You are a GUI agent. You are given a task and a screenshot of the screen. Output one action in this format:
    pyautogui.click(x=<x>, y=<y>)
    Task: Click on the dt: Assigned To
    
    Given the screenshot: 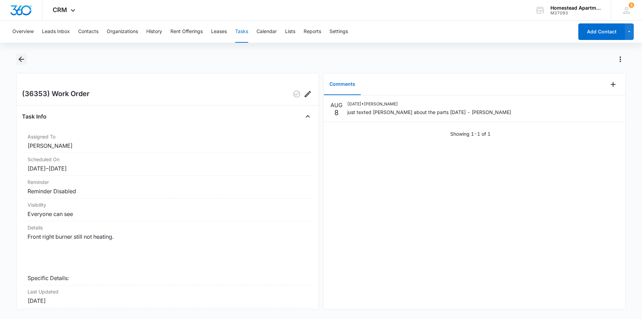 What is the action you would take?
    pyautogui.click(x=168, y=136)
    